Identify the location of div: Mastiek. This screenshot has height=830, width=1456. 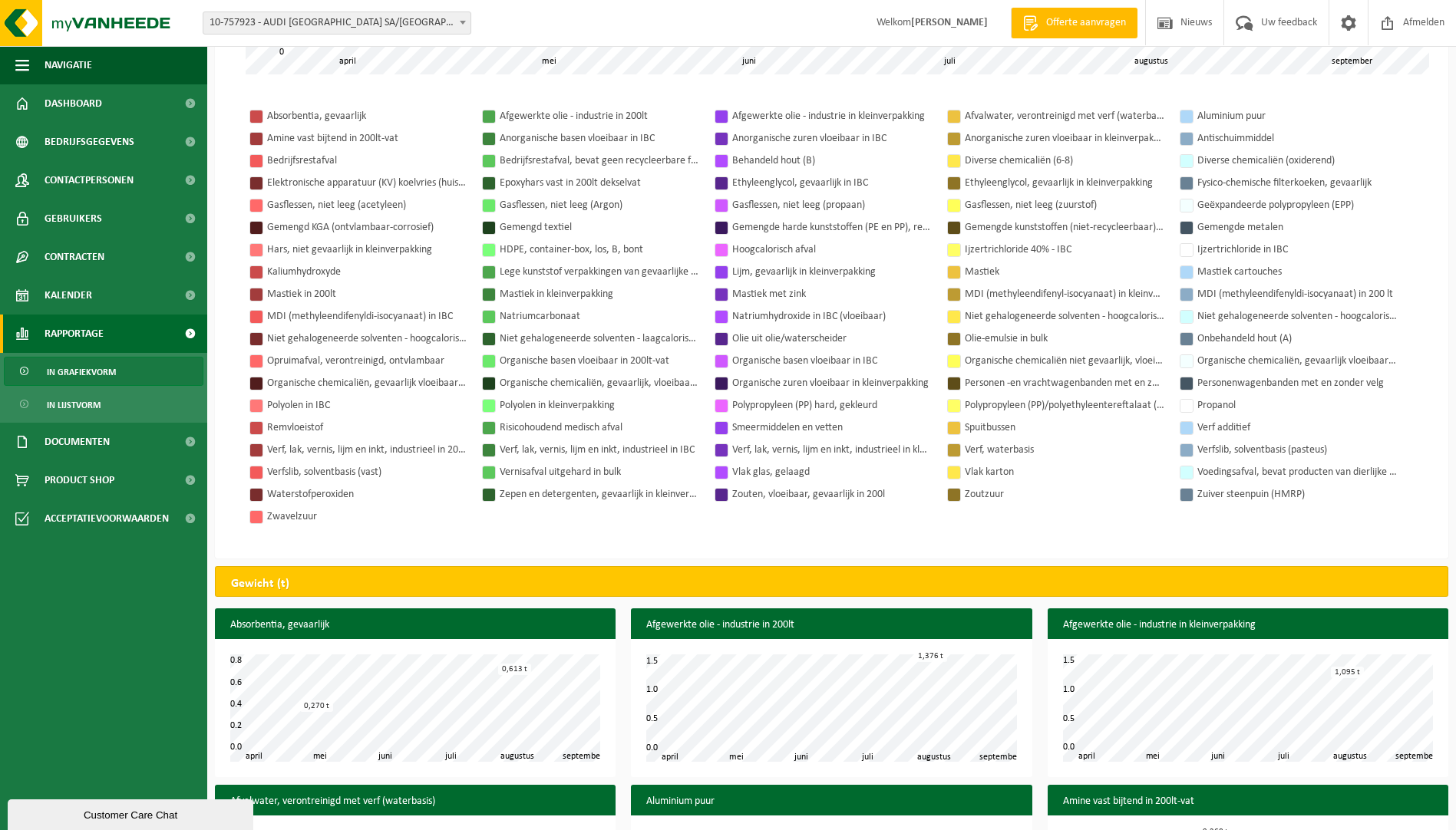
(1064, 272).